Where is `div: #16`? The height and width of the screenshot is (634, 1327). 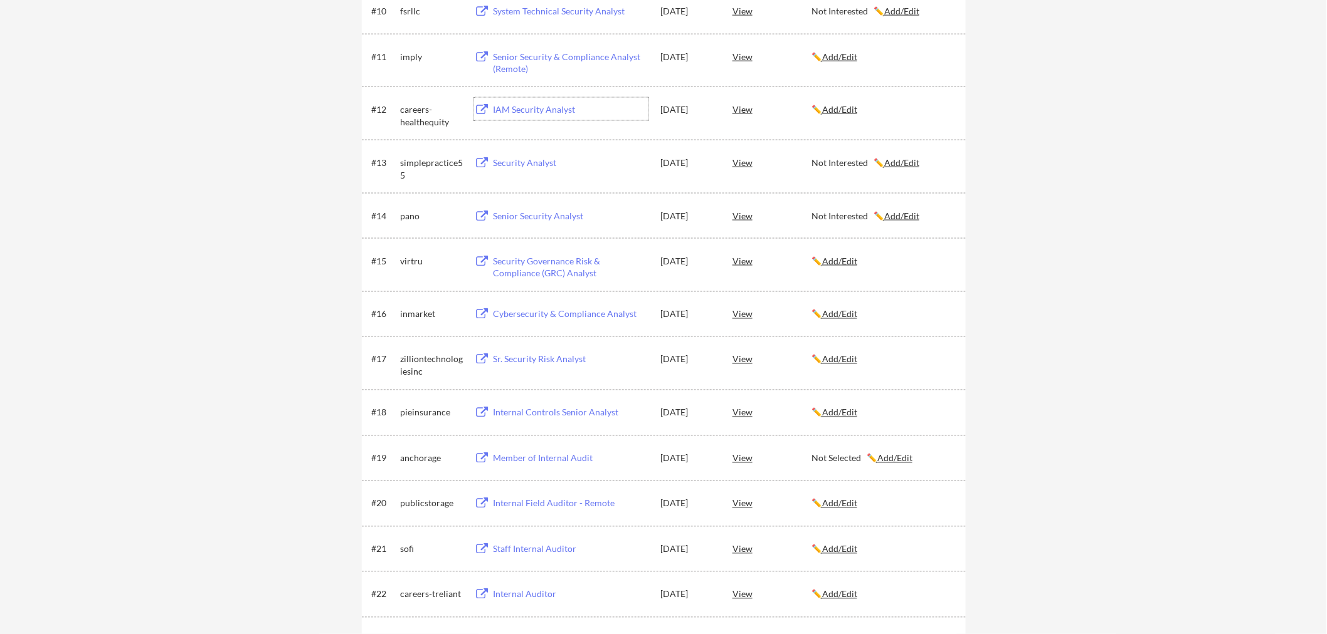
div: #16 is located at coordinates (383, 315).